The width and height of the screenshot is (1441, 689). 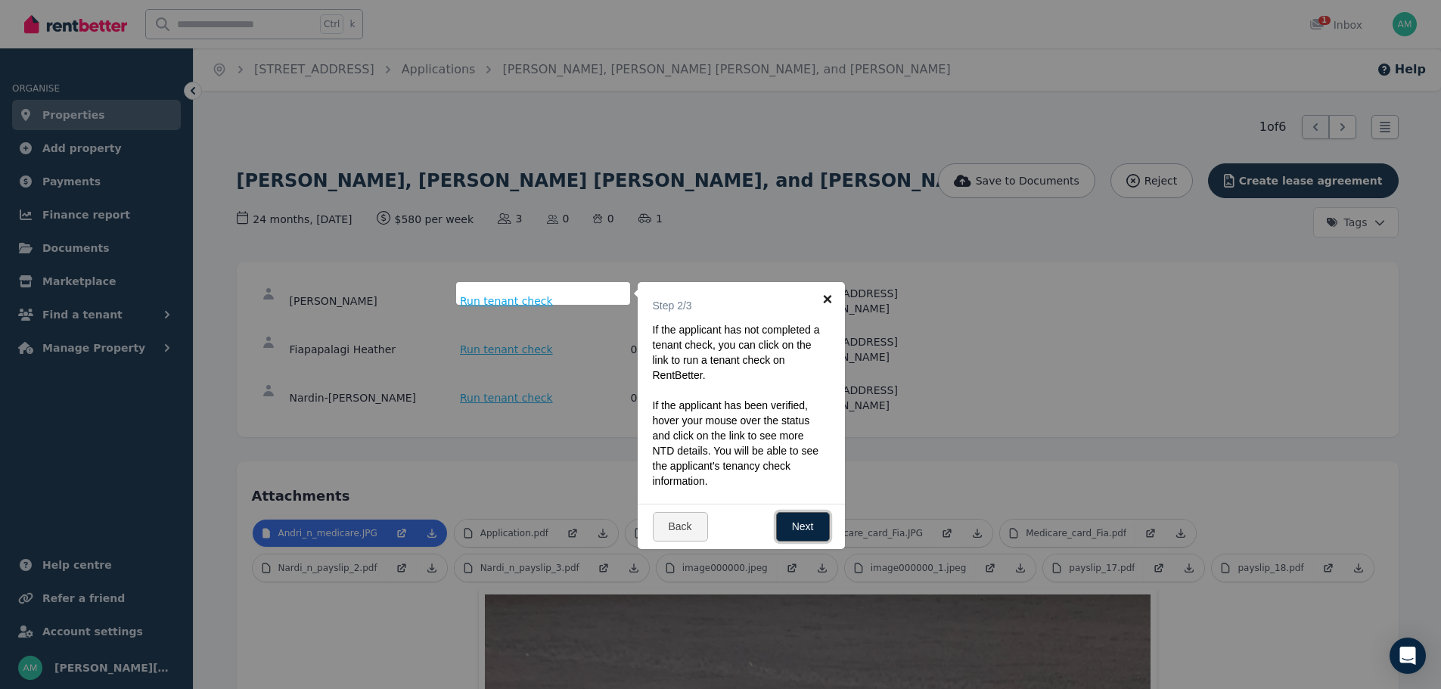 What do you see at coordinates (803, 526) in the screenshot?
I see `a: Next` at bounding box center [803, 526].